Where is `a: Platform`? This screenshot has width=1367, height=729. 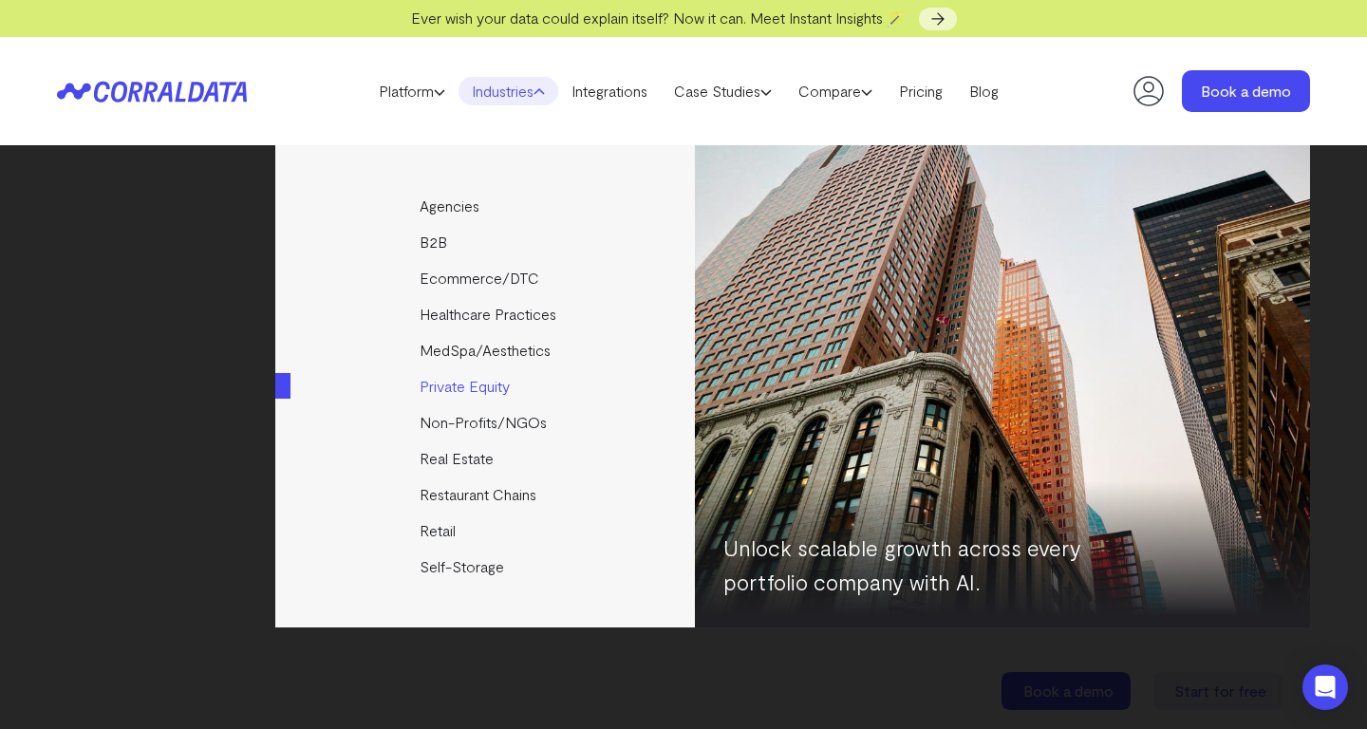 a: Platform is located at coordinates (412, 91).